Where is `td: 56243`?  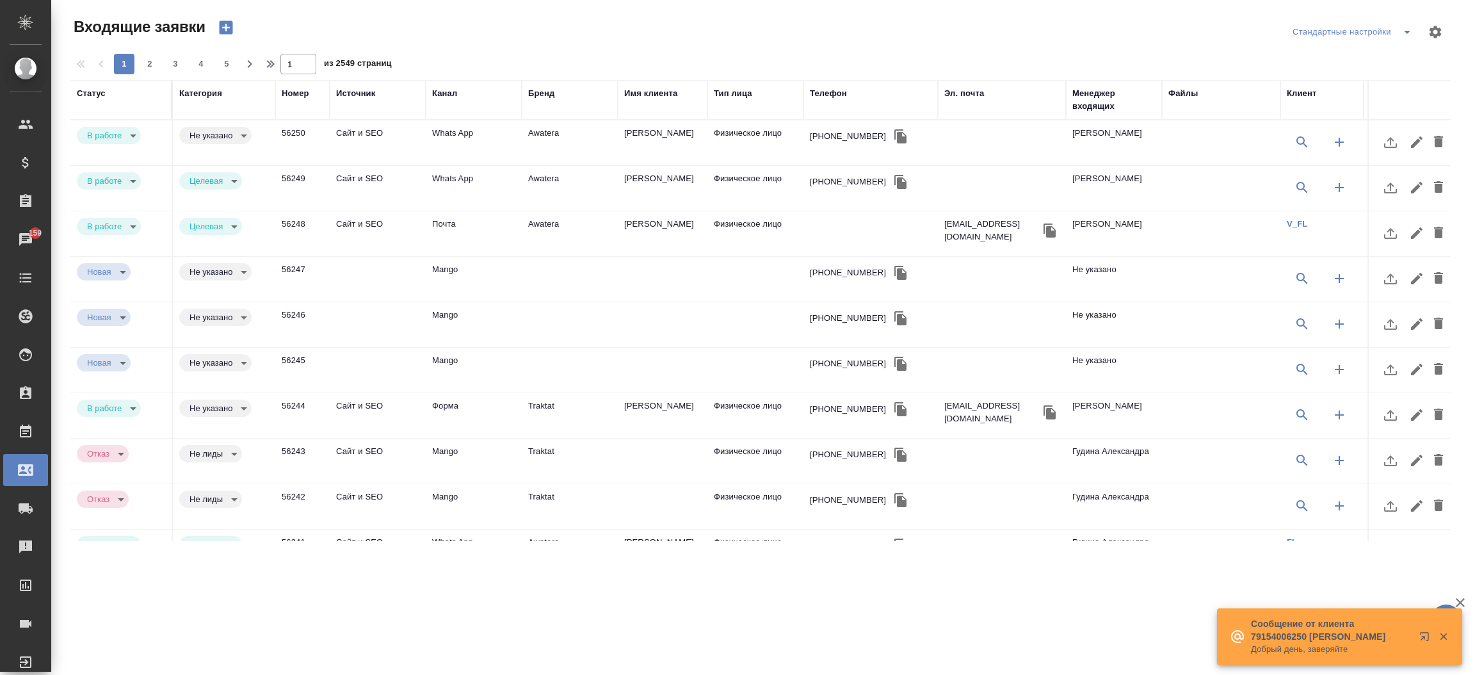 td: 56243 is located at coordinates (302, 461).